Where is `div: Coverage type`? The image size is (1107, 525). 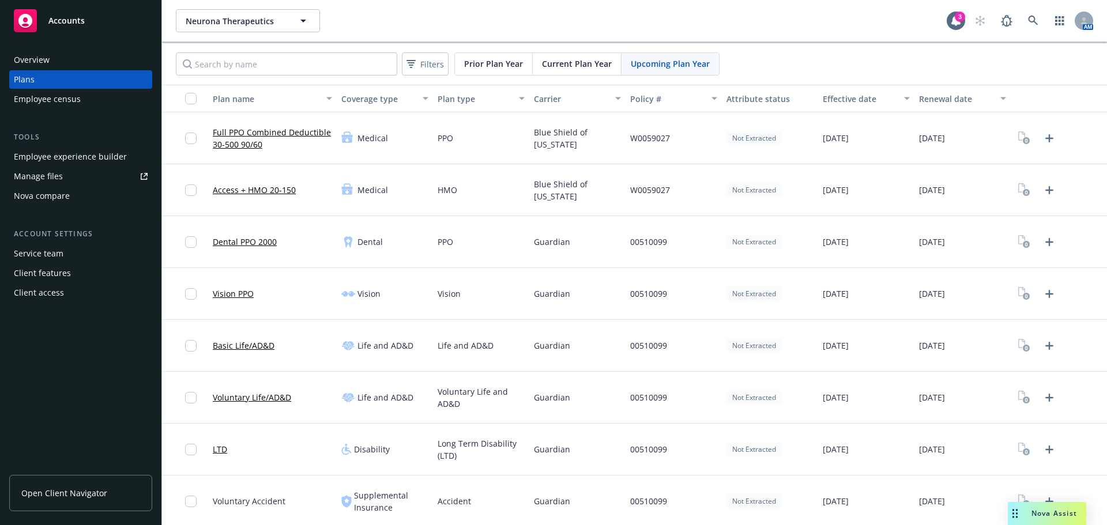 div: Coverage type is located at coordinates (378, 99).